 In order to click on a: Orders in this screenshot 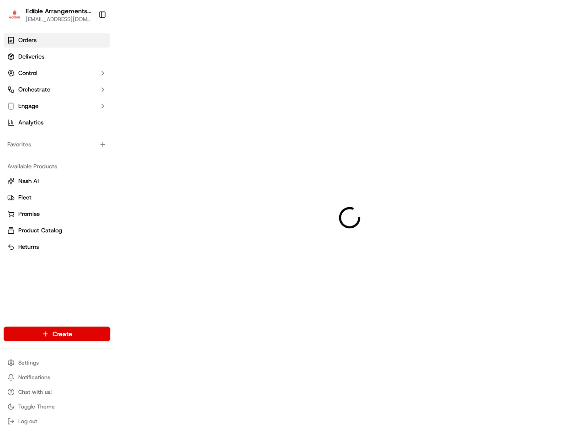, I will do `click(57, 40)`.